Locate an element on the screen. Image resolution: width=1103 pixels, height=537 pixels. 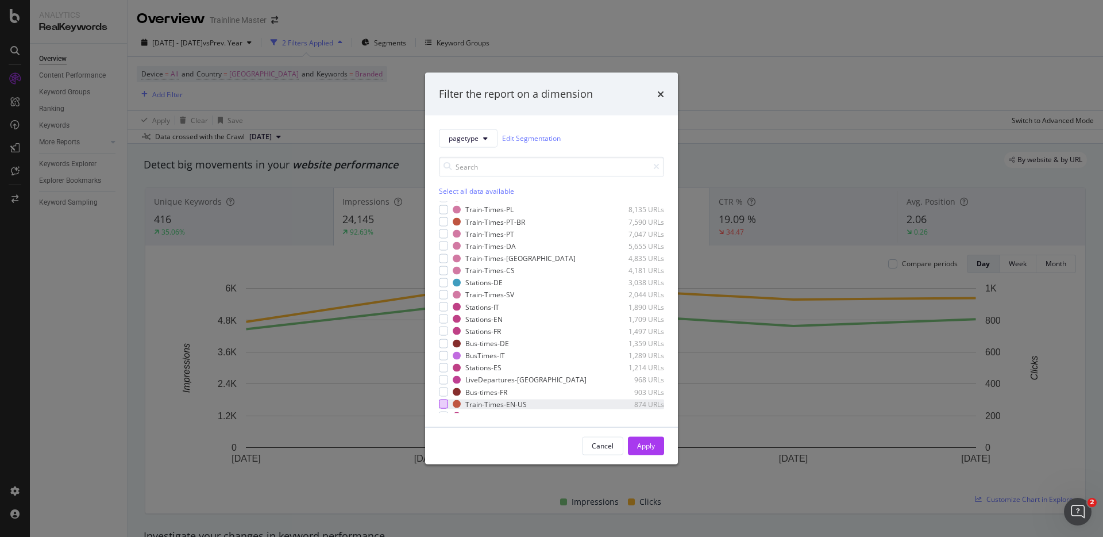
div: Bus-times-DE is located at coordinates (487, 343).